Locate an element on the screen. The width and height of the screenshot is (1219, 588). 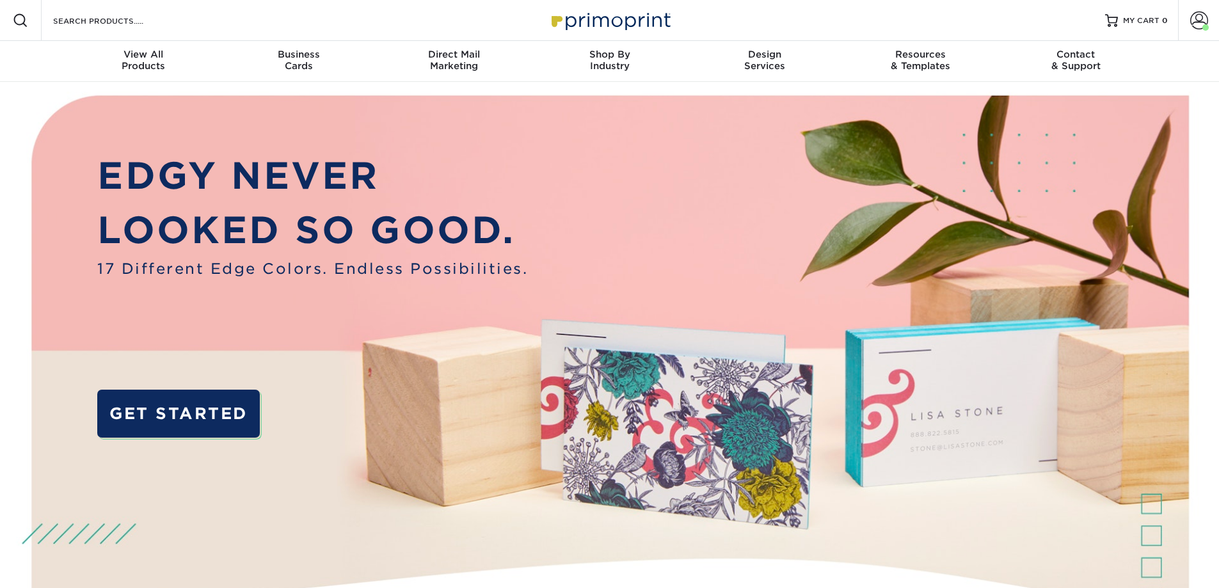
span: Design is located at coordinates (764, 54).